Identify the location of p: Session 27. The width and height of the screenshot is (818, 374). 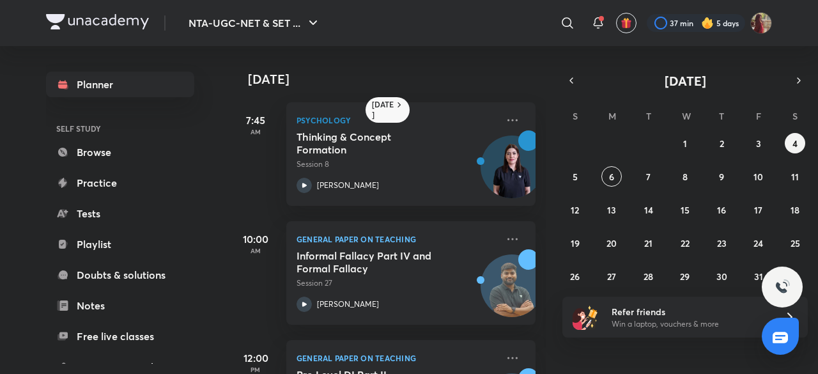
(397, 283).